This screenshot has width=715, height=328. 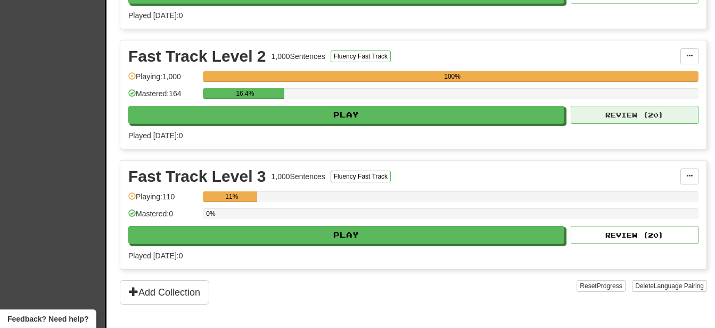 I want to click on div: 11%, so click(x=232, y=197).